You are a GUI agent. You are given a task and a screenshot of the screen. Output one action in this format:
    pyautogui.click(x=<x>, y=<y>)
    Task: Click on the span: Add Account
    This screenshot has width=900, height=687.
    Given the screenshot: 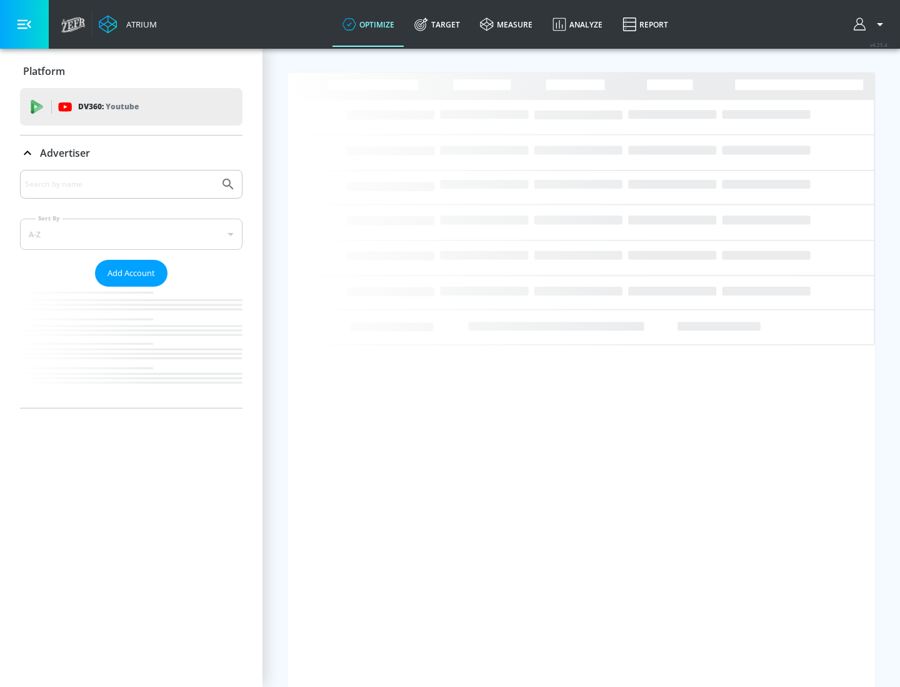 What is the action you would take?
    pyautogui.click(x=131, y=273)
    